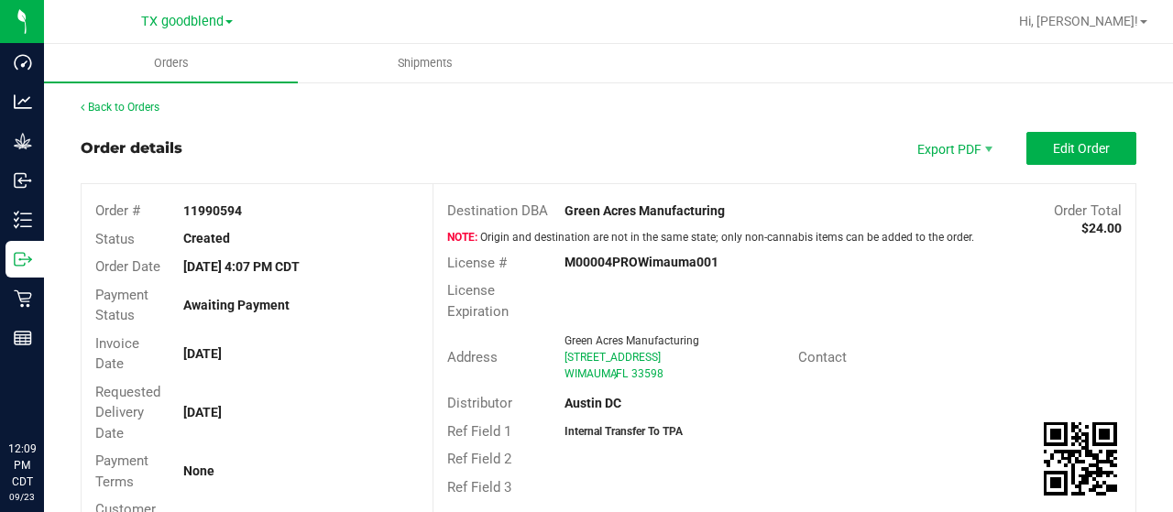 This screenshot has width=1173, height=512. Describe the element at coordinates (170, 63) in the screenshot. I see `a: Orders` at that location.